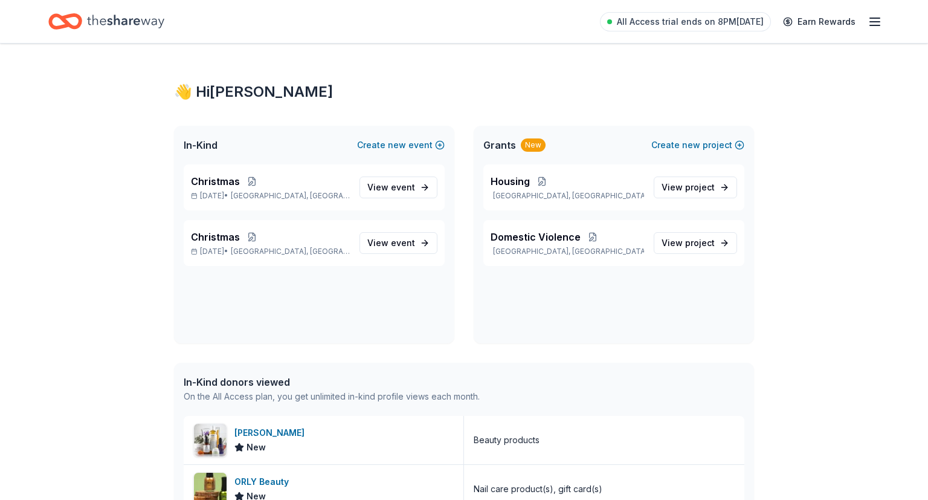  What do you see at coordinates (538, 489) in the screenshot?
I see `div: Nail care product(s), gift card(s)` at bounding box center [538, 489].